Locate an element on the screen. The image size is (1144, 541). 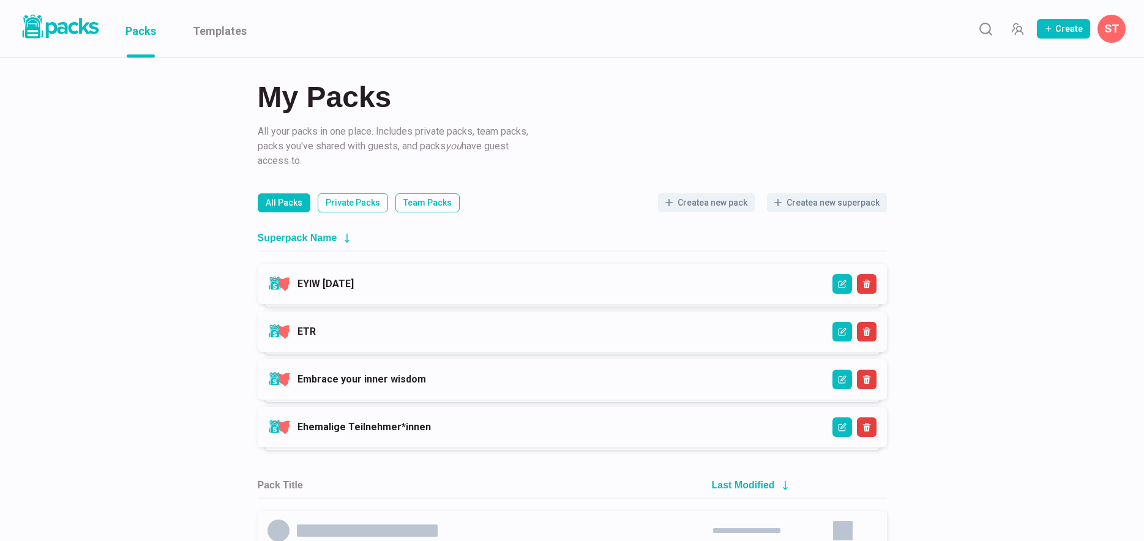
h2: Superpack Name is located at coordinates (297, 237).